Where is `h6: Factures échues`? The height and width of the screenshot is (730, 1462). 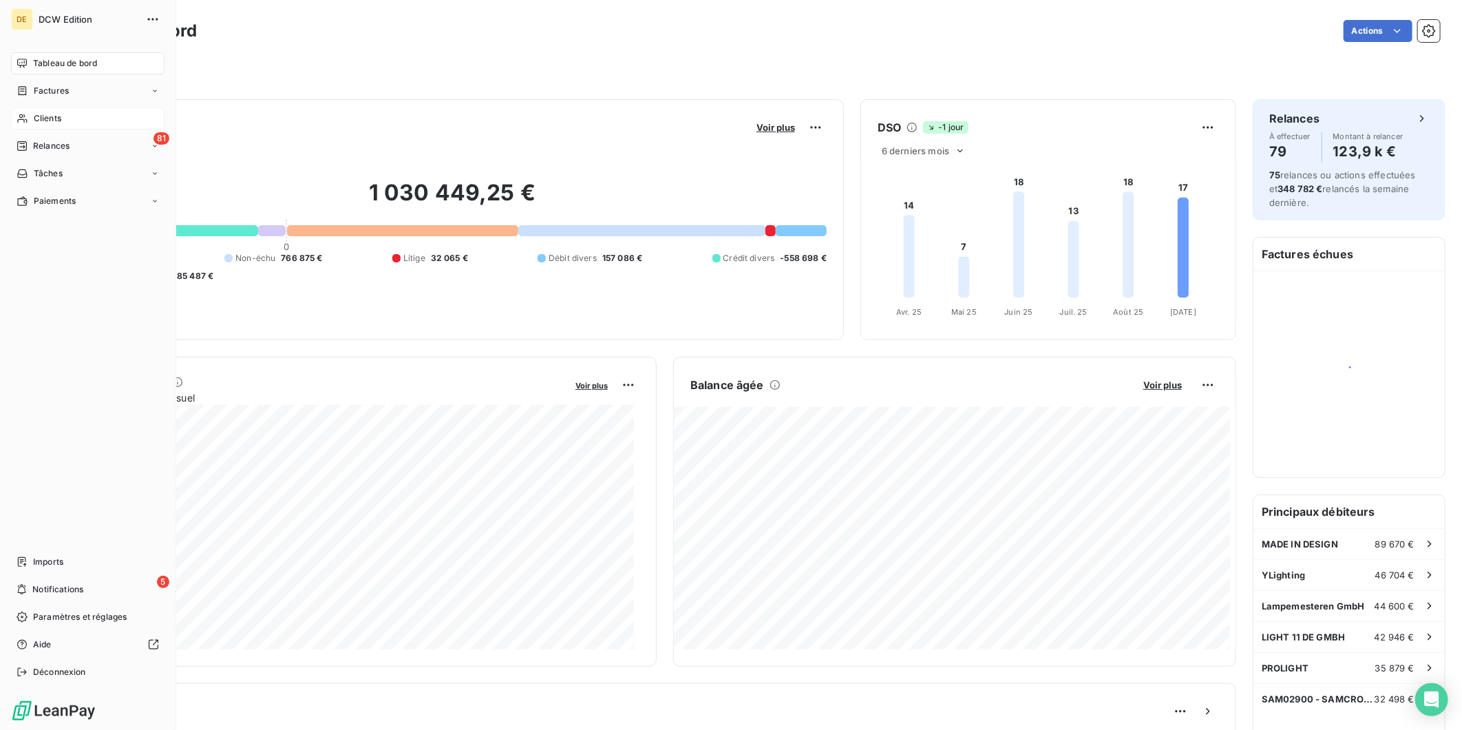 h6: Factures échues is located at coordinates (1350, 254).